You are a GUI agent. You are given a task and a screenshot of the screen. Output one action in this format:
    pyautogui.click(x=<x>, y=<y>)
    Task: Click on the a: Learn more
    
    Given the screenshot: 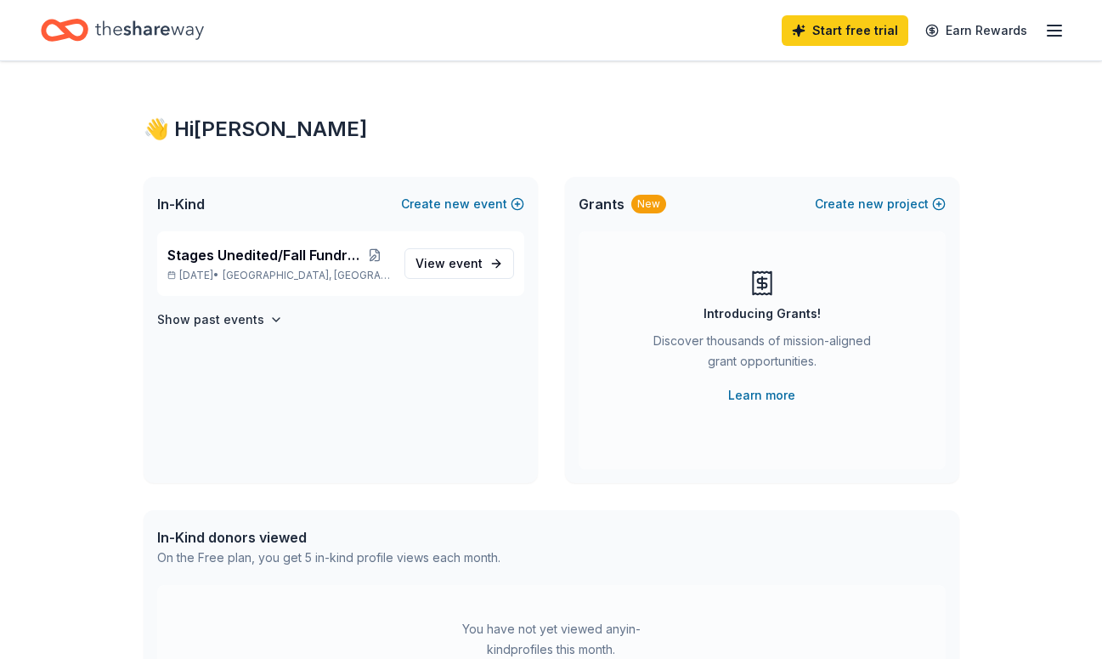 What is the action you would take?
    pyautogui.click(x=761, y=395)
    